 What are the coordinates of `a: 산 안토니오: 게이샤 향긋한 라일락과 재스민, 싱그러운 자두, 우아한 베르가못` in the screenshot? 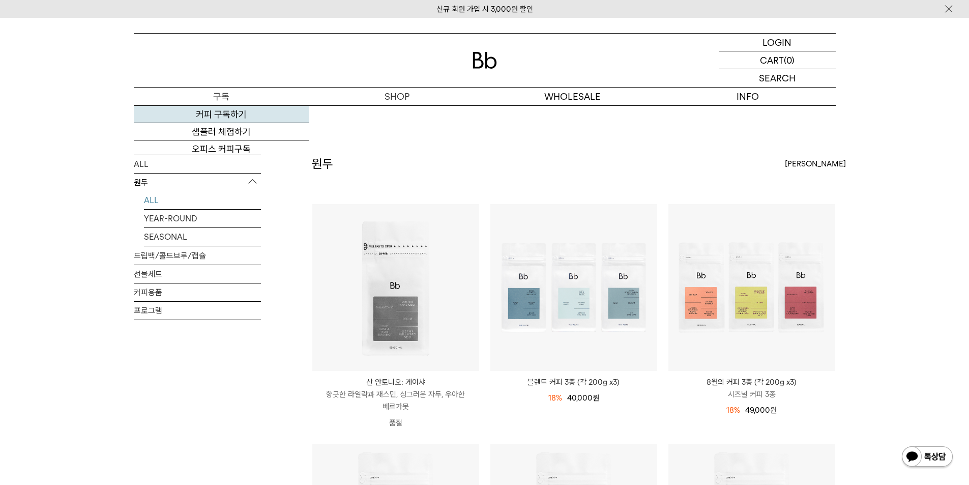 It's located at (396, 394).